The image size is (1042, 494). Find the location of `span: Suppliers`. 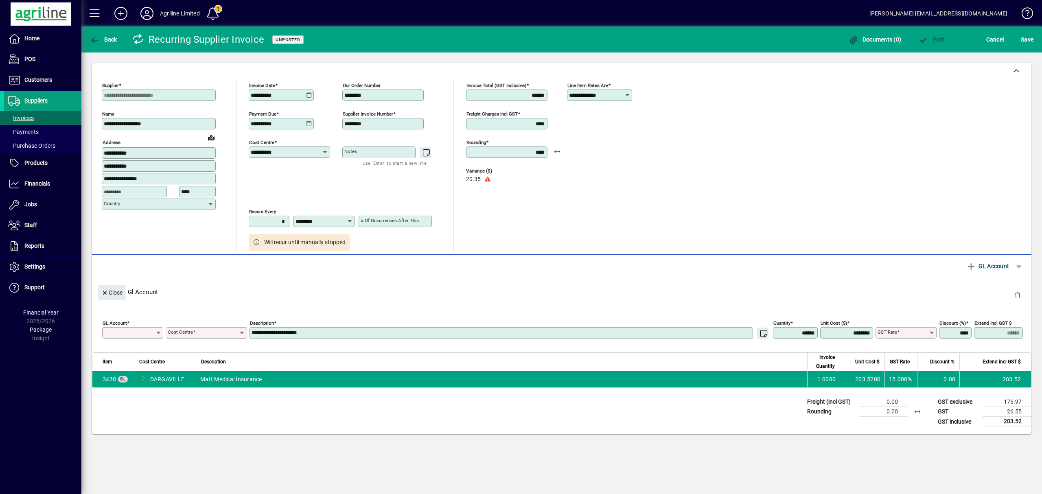

span: Suppliers is located at coordinates (36, 101).